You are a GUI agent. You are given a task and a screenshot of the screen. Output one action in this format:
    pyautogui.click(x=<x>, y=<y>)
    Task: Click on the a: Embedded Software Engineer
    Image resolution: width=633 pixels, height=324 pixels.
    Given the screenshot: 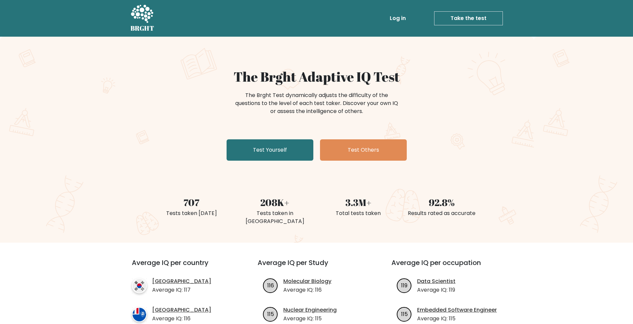 What is the action you would take?
    pyautogui.click(x=457, y=310)
    